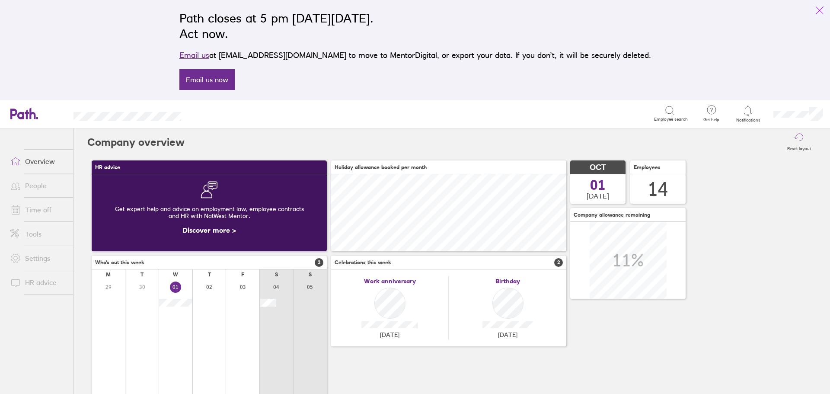  Describe the element at coordinates (748, 114) in the screenshot. I see `a: Notifications` at that location.